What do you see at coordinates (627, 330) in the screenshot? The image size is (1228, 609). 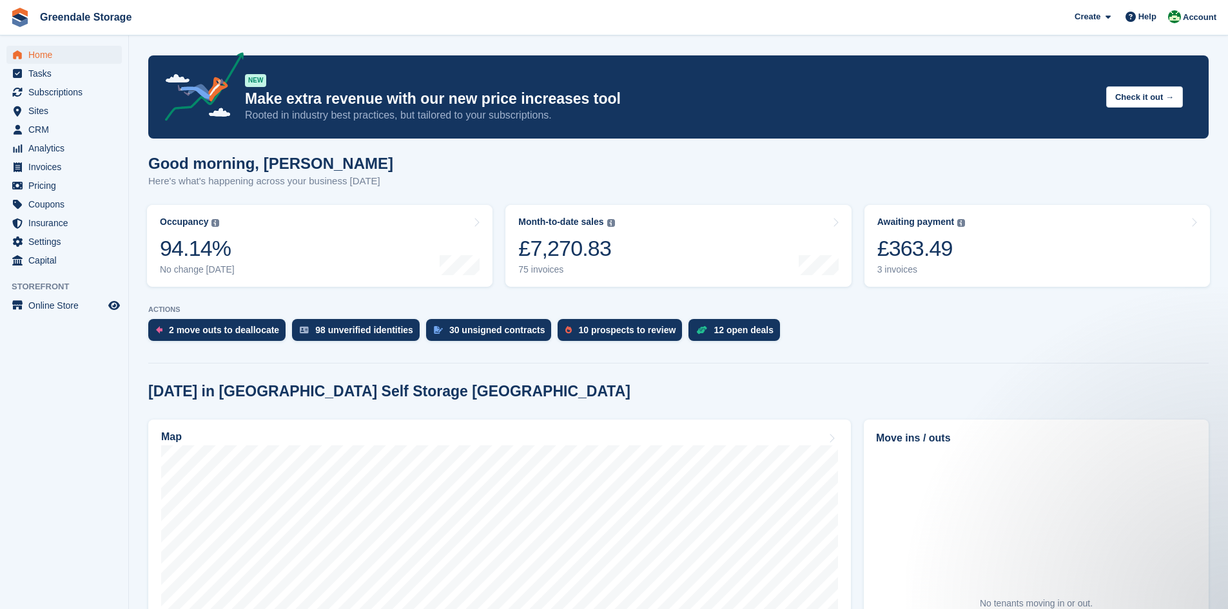 I see `div: 10 prospects to review` at bounding box center [627, 330].